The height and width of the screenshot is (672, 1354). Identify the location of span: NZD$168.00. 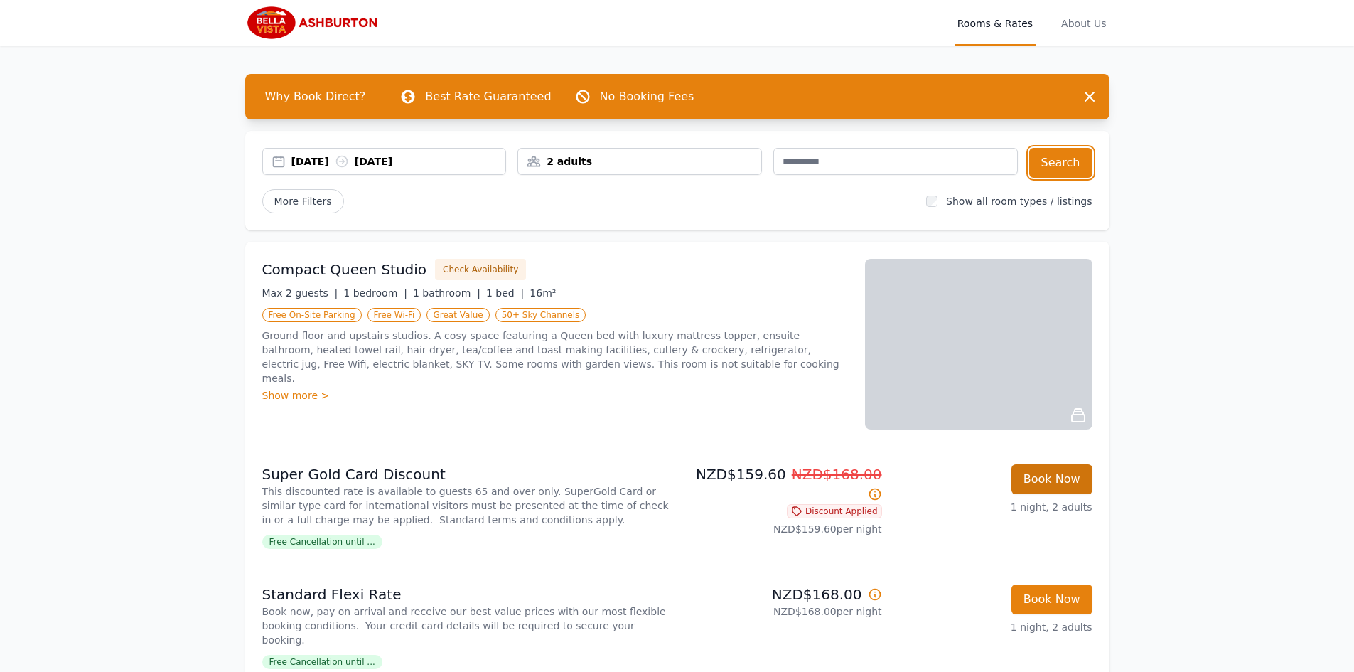
(837, 474).